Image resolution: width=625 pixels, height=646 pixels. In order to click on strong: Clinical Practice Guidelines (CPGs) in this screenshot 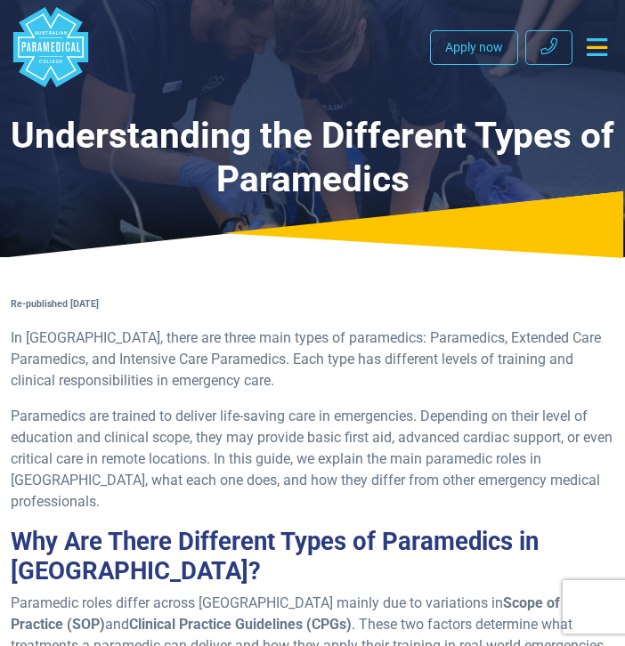, I will do `click(240, 624)`.